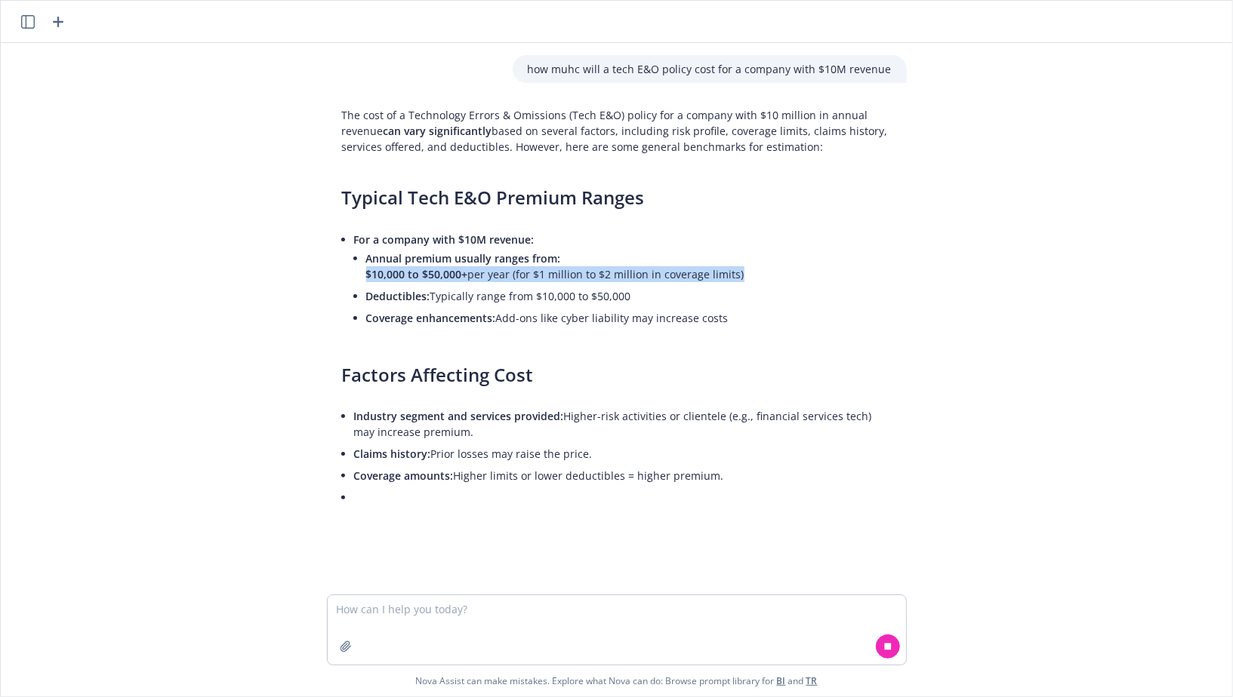 This screenshot has height=697, width=1233. Describe the element at coordinates (781, 681) in the screenshot. I see `a: BI` at that location.